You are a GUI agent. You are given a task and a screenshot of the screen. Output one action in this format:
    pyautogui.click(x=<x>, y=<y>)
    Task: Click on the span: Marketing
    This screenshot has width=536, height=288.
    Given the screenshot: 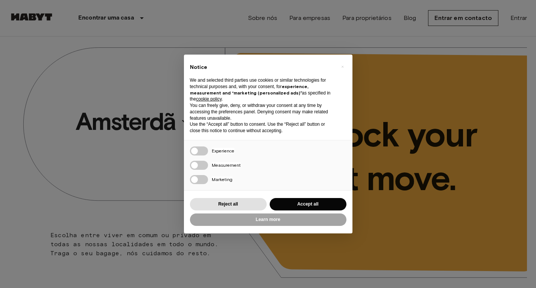 What is the action you would take?
    pyautogui.click(x=222, y=179)
    